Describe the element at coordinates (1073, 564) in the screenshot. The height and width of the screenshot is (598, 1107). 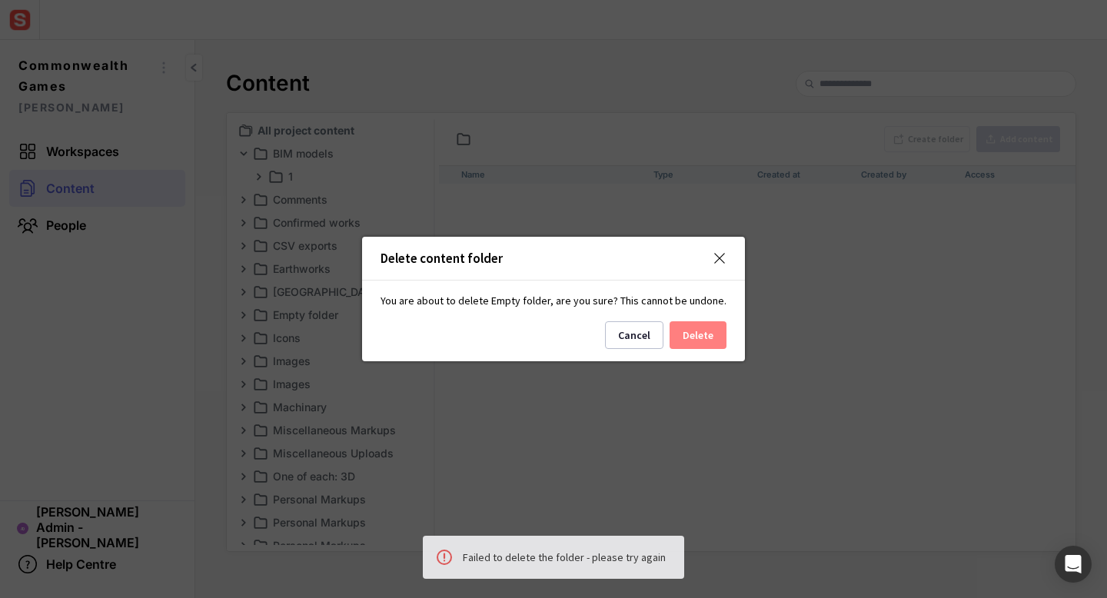
I see `div: Open Intercom Messenger` at that location.